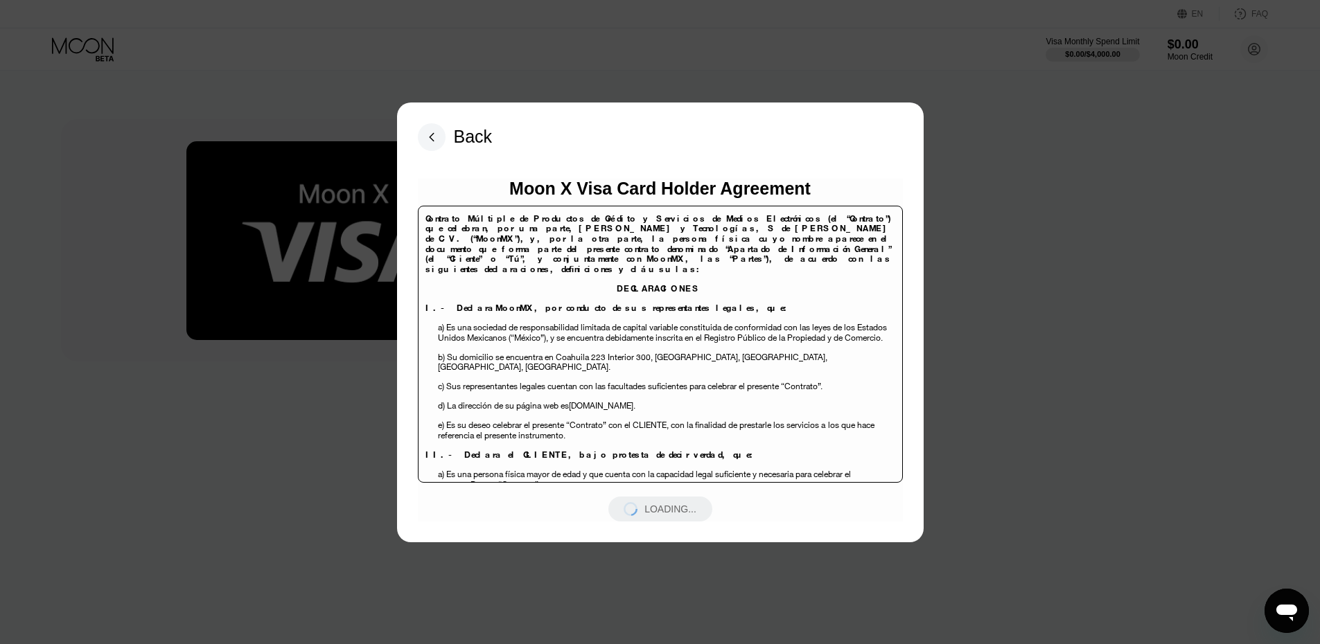 This screenshot has height=644, width=1320. I want to click on span: c, so click(440, 386).